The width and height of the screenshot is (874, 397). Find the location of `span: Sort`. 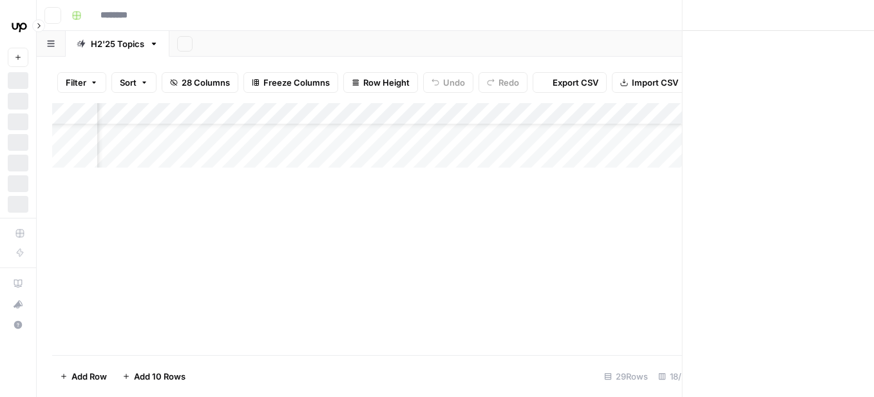

span: Sort is located at coordinates (128, 82).